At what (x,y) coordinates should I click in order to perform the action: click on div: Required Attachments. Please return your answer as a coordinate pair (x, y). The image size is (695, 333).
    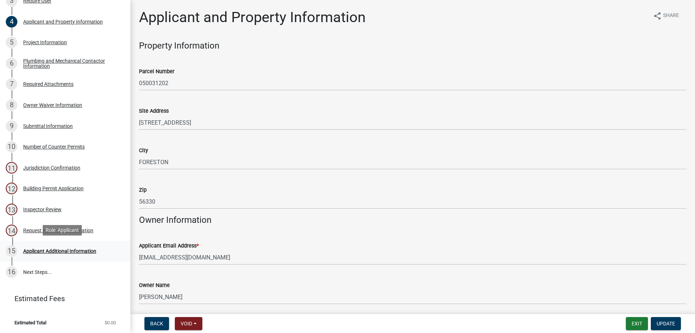
    Looking at the image, I should click on (48, 84).